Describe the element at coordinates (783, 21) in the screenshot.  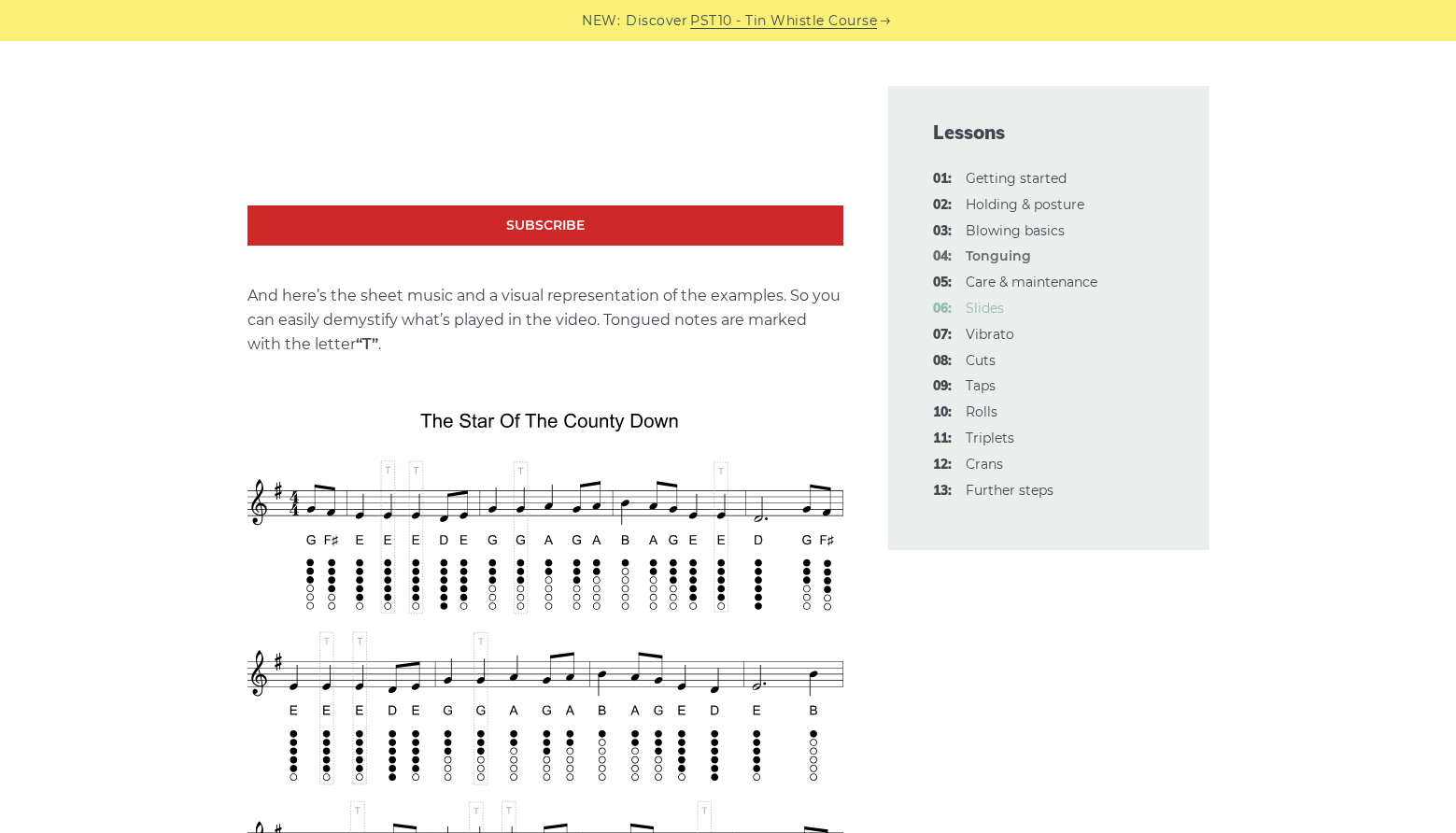
I see `a: PST10 - Tin Whistle Course` at that location.